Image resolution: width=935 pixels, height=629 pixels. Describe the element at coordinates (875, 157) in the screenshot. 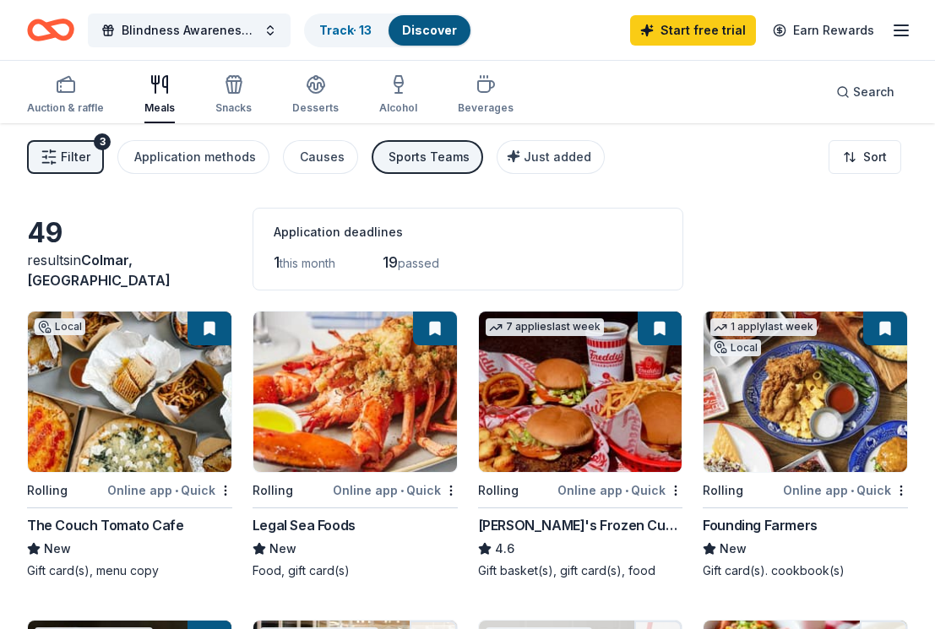

I see `span: Sort` at that location.